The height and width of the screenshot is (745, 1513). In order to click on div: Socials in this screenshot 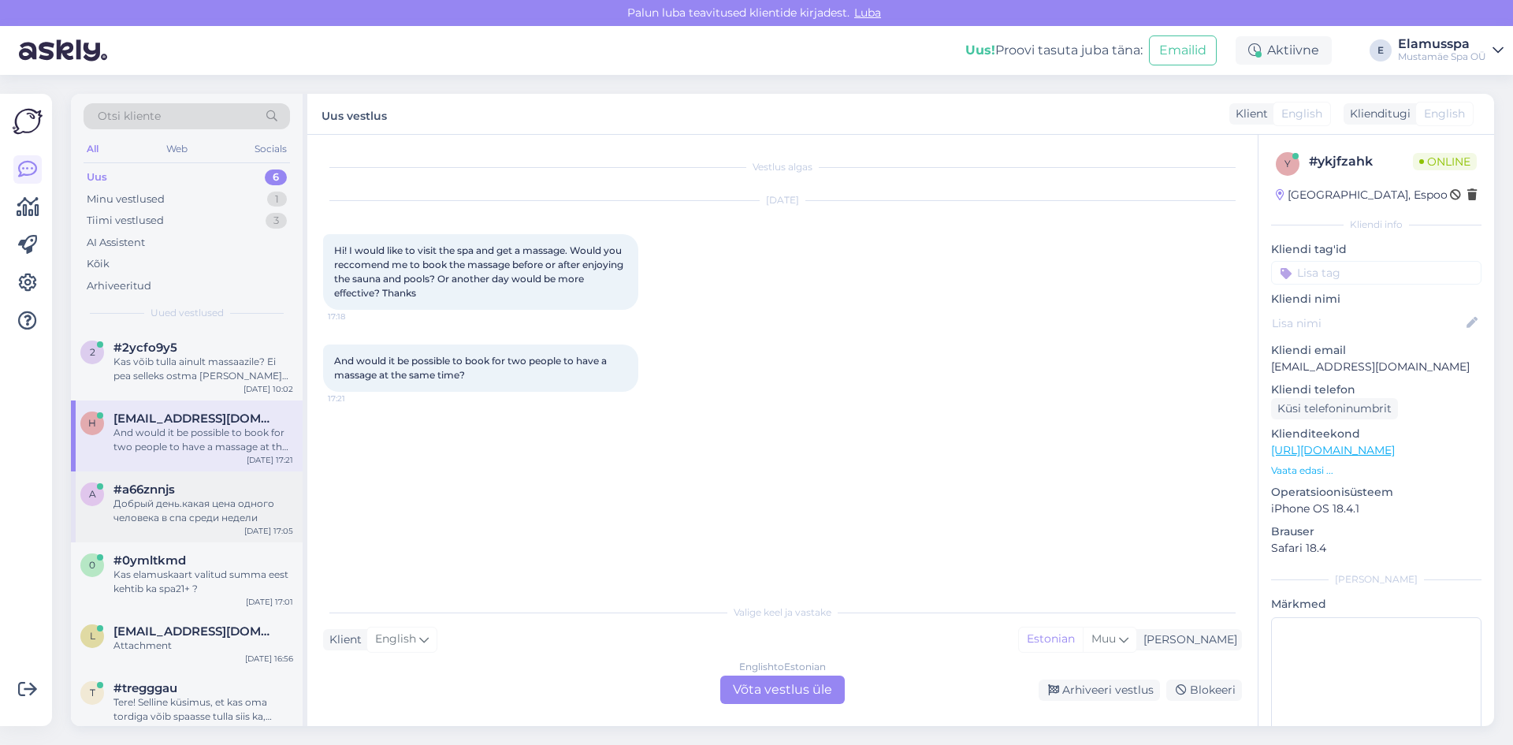, I will do `click(270, 149)`.